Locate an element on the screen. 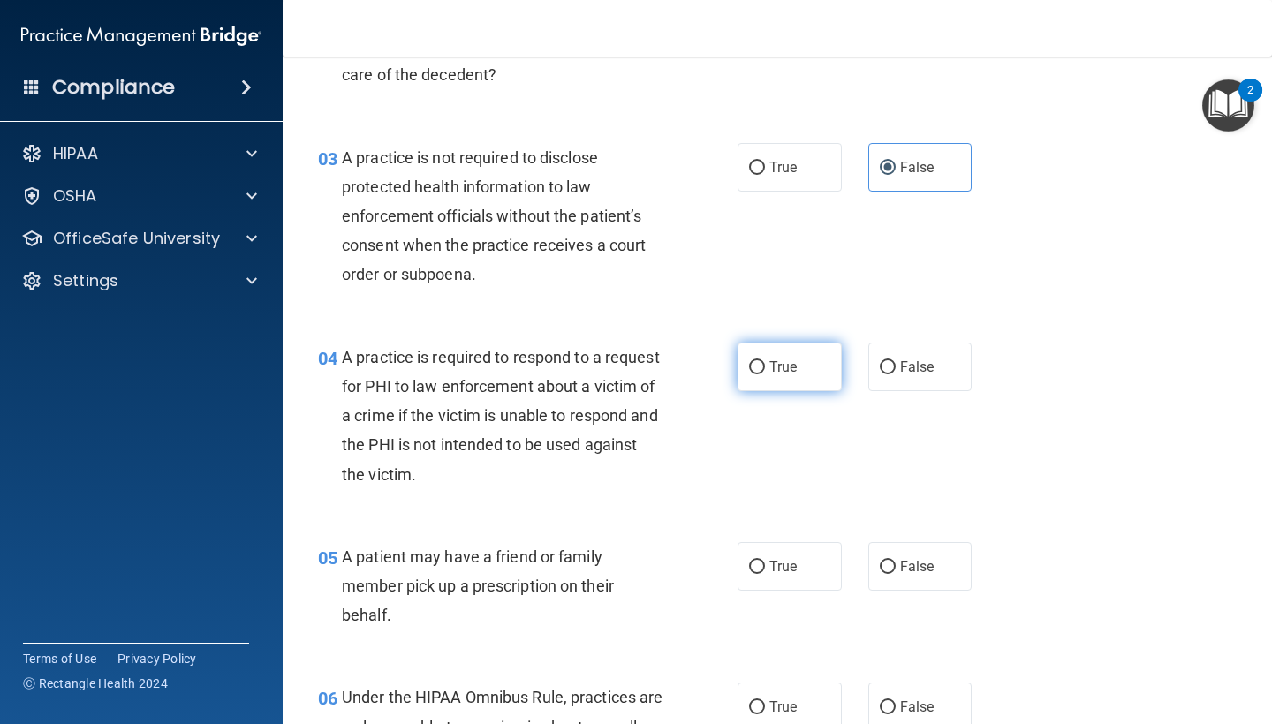 Image resolution: width=1272 pixels, height=724 pixels. a: Terms of Use is located at coordinates (59, 659).